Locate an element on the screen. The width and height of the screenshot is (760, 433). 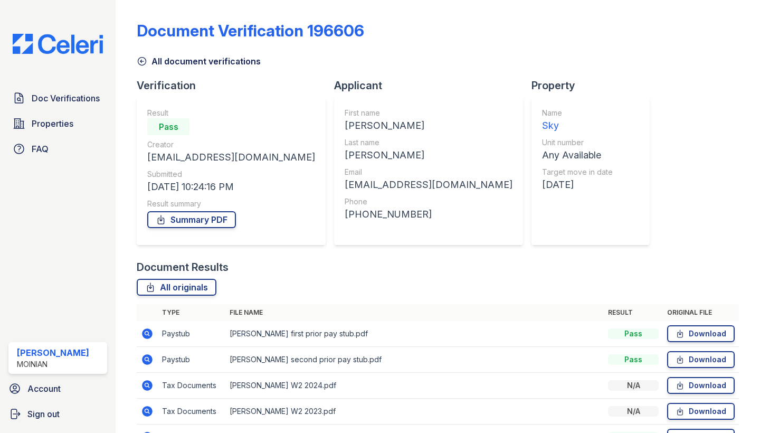
a: Doc Verifications is located at coordinates (58, 98).